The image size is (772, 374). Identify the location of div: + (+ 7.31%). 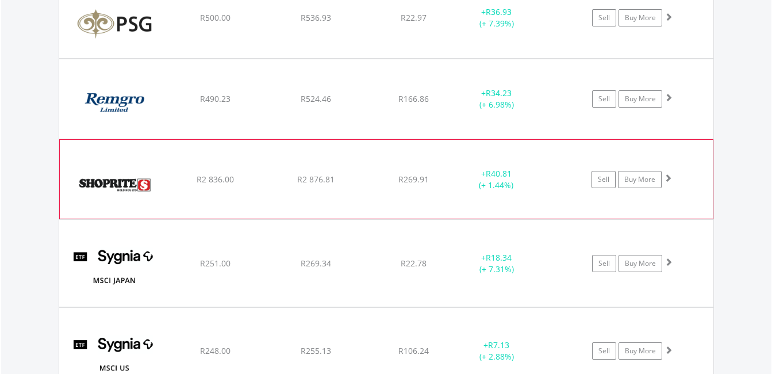
(497, 263).